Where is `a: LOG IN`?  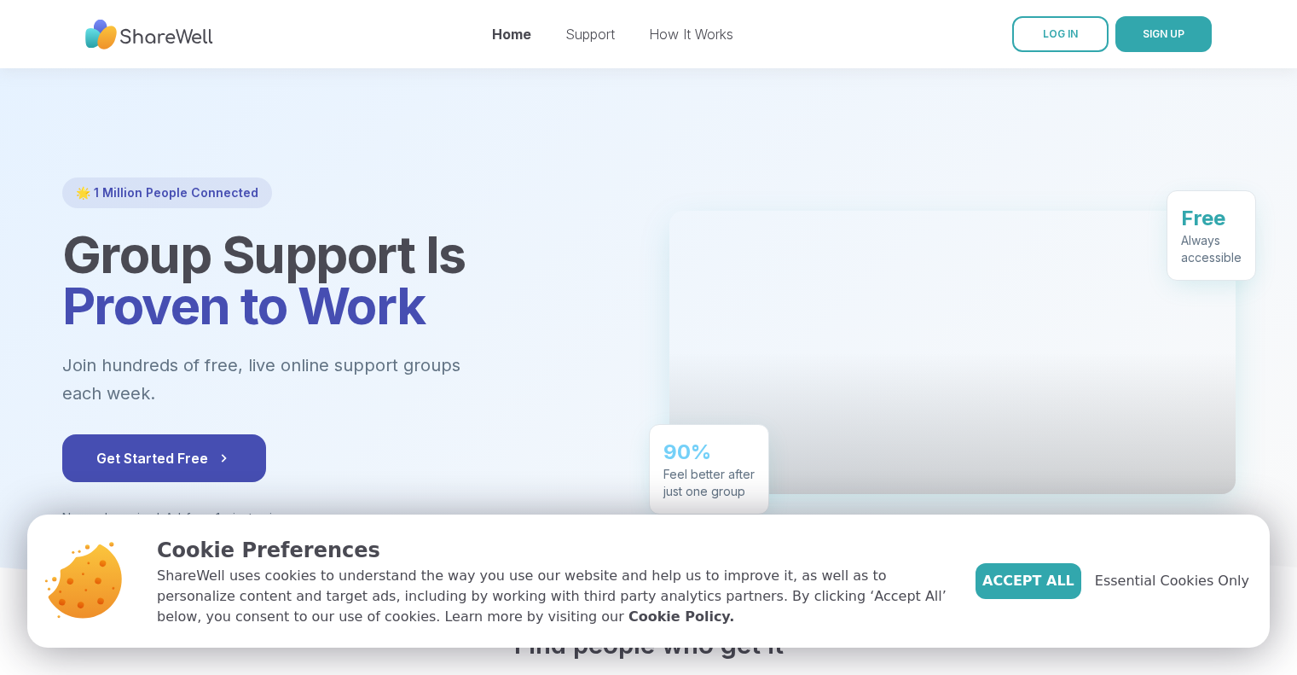
a: LOG IN is located at coordinates (1060, 34).